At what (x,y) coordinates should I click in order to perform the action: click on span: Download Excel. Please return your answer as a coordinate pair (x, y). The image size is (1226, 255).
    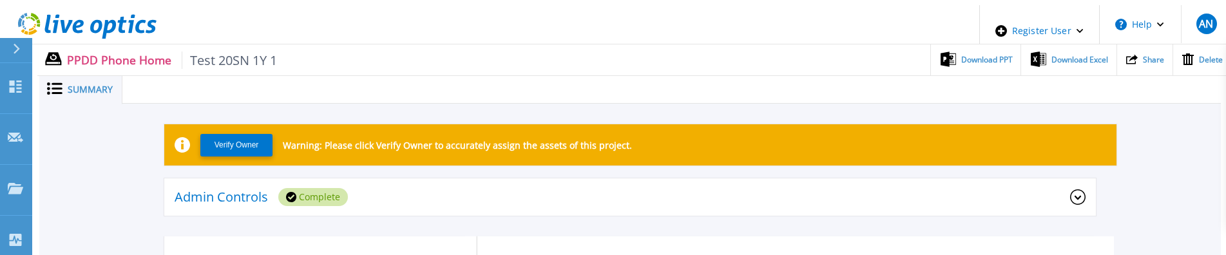
    Looking at the image, I should click on (1080, 60).